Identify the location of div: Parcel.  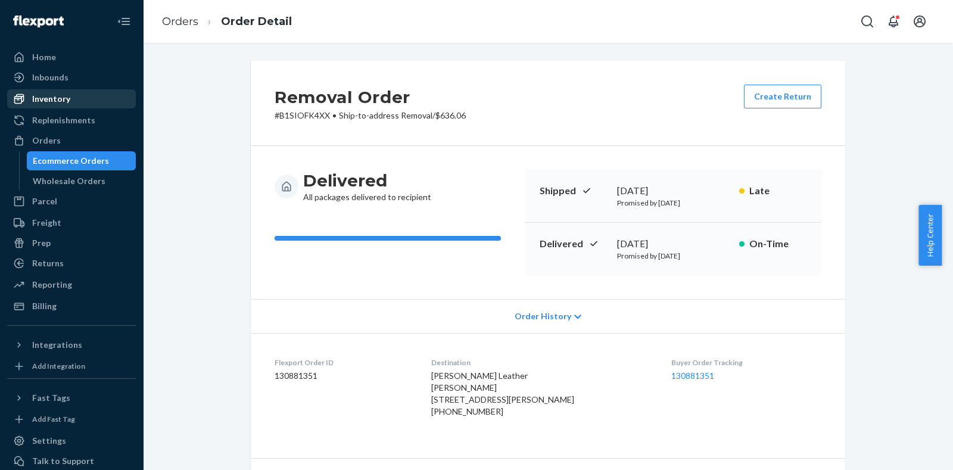
(45, 201).